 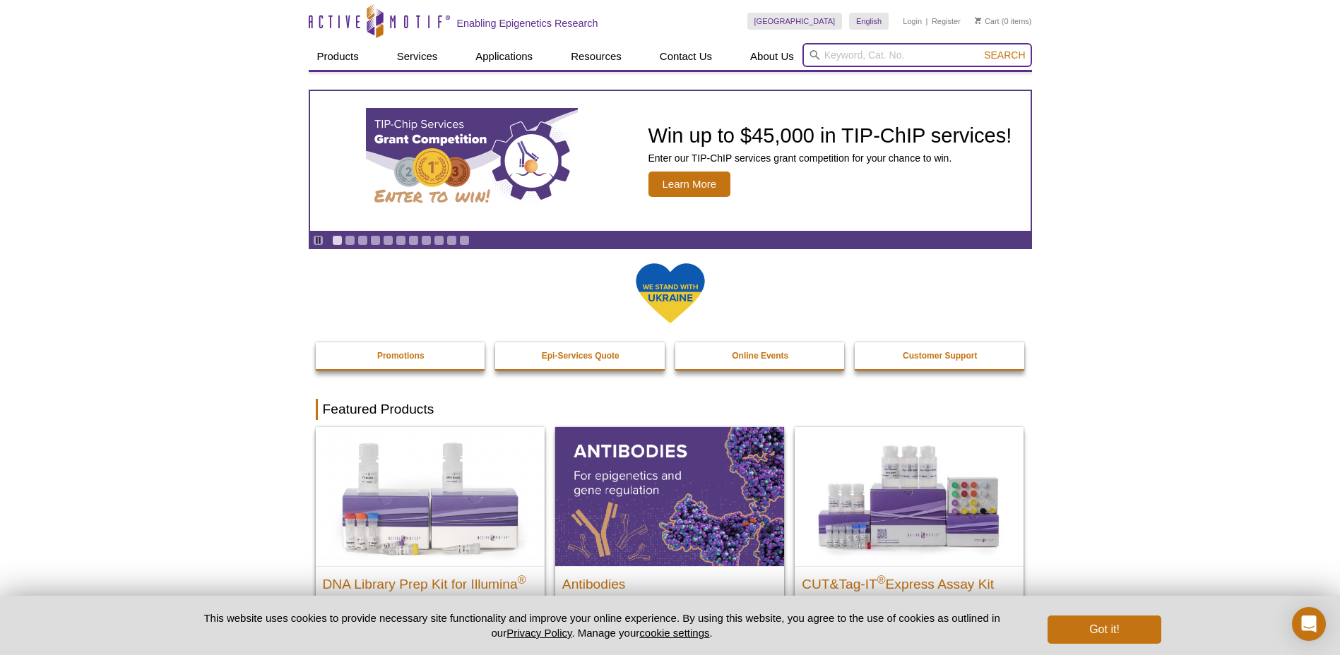 What do you see at coordinates (430, 581) in the screenshot?
I see `h2: DNA Library Prep Kit for Illumina` at bounding box center [430, 581].